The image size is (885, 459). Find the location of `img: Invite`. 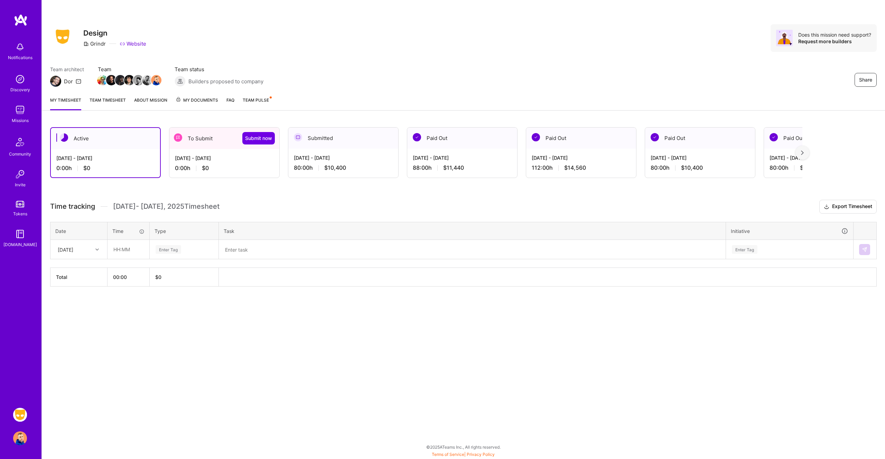

img: Invite is located at coordinates (20, 174).